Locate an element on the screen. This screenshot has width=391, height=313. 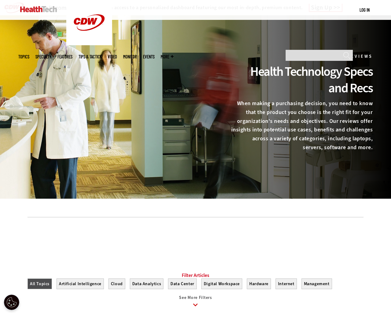
a: Log in is located at coordinates (364, 10).